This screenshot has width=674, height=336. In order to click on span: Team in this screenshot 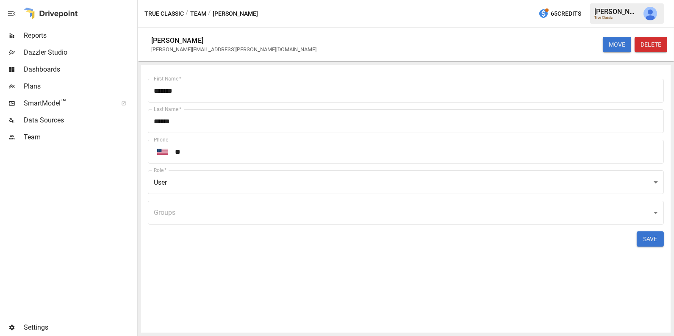, I will do `click(80, 137)`.